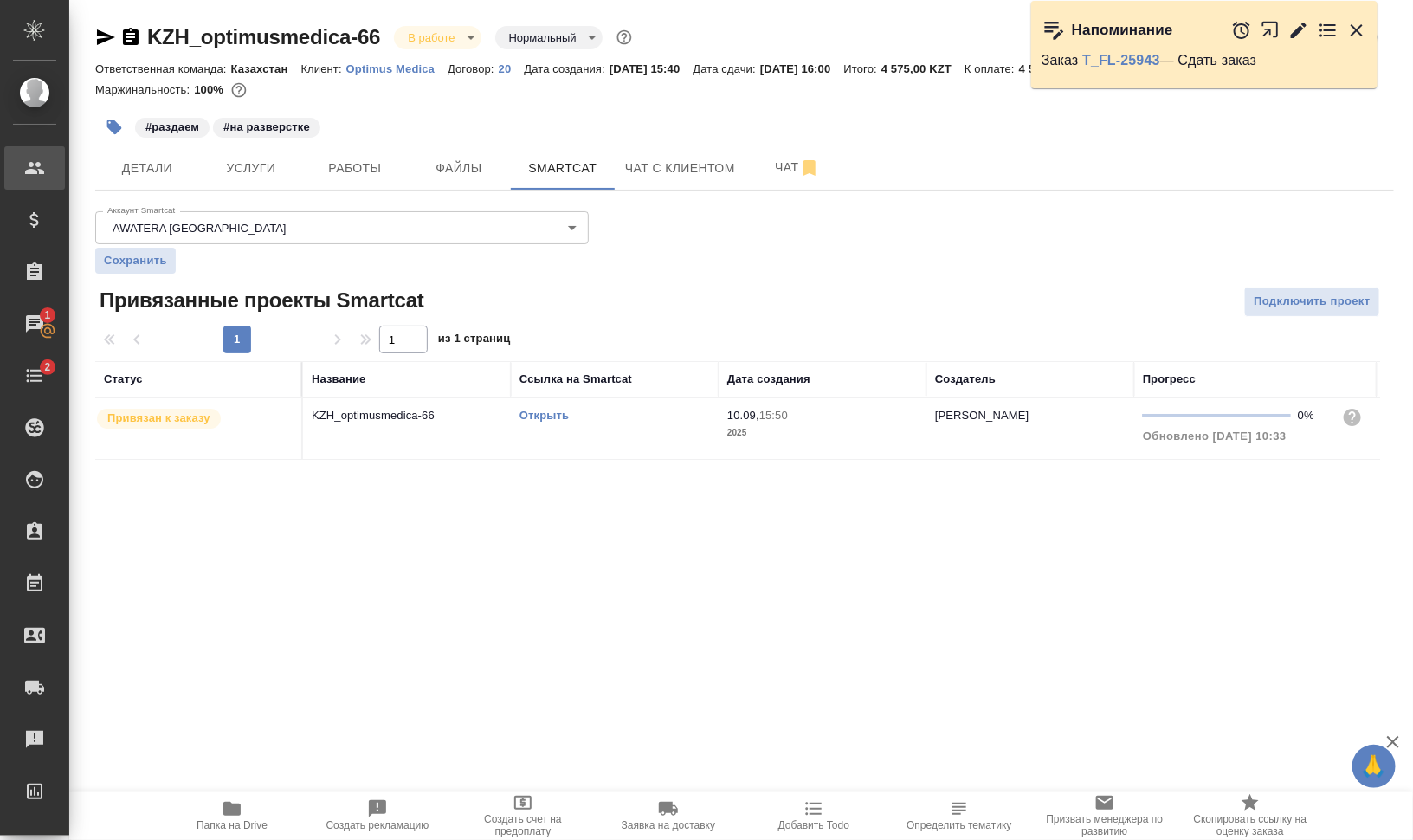 The image size is (1413, 840). What do you see at coordinates (460, 168) in the screenshot?
I see `span: Файлы` at bounding box center [460, 168].